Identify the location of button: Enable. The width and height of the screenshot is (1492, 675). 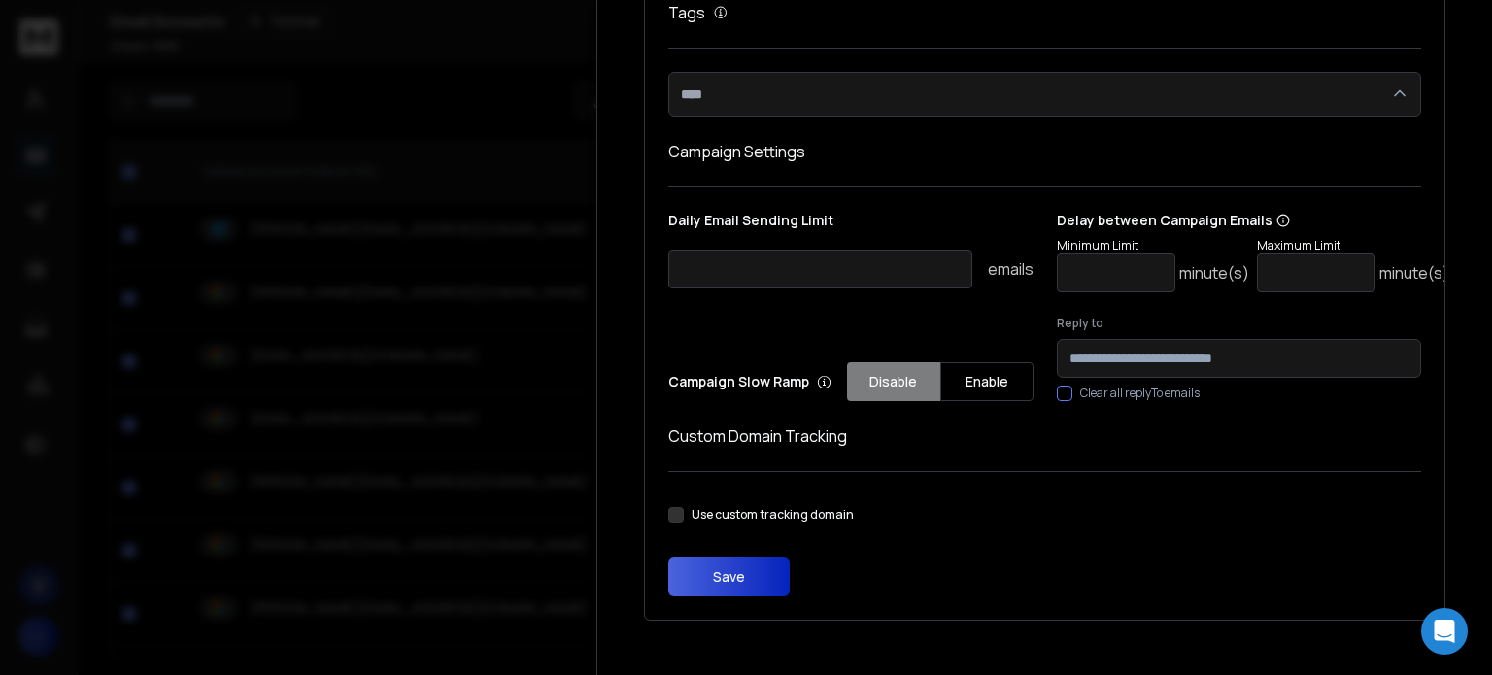
(987, 382).